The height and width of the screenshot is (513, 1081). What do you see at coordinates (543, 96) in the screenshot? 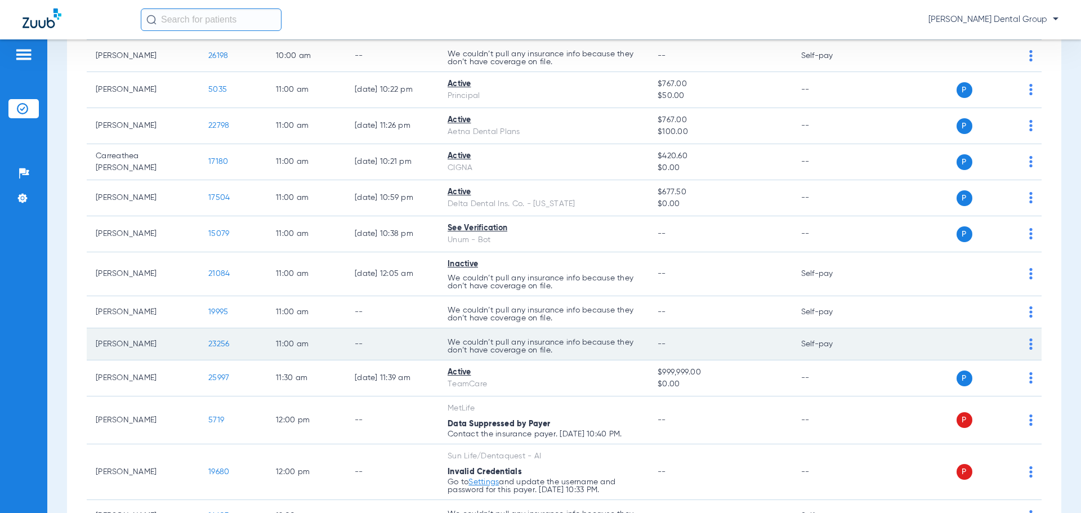
I see `div: Principal` at bounding box center [543, 96].